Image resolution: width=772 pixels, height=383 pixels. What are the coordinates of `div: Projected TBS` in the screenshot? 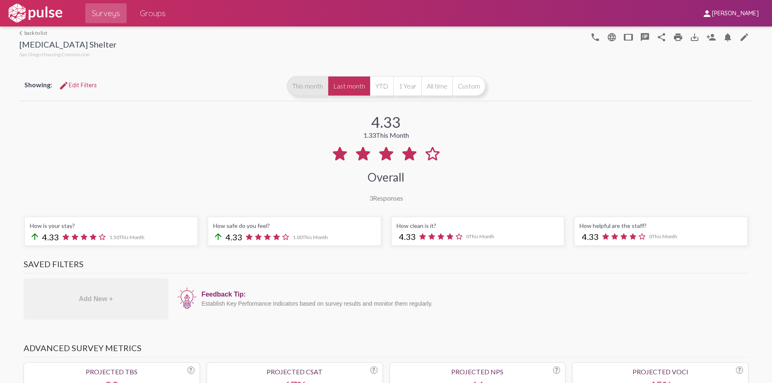 It's located at (112, 372).